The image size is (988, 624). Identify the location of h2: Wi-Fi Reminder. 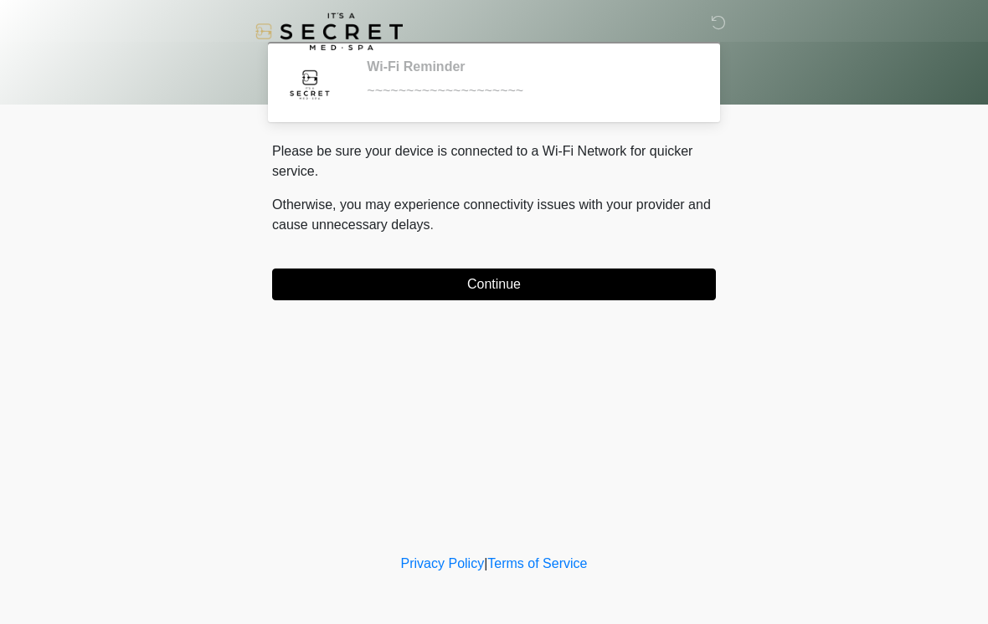
(528, 66).